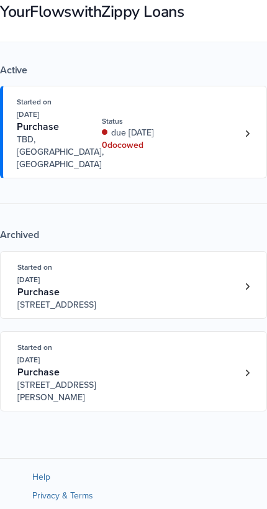 The width and height of the screenshot is (267, 509). What do you see at coordinates (129, 145) in the screenshot?
I see `div: 0 doc owed` at bounding box center [129, 145].